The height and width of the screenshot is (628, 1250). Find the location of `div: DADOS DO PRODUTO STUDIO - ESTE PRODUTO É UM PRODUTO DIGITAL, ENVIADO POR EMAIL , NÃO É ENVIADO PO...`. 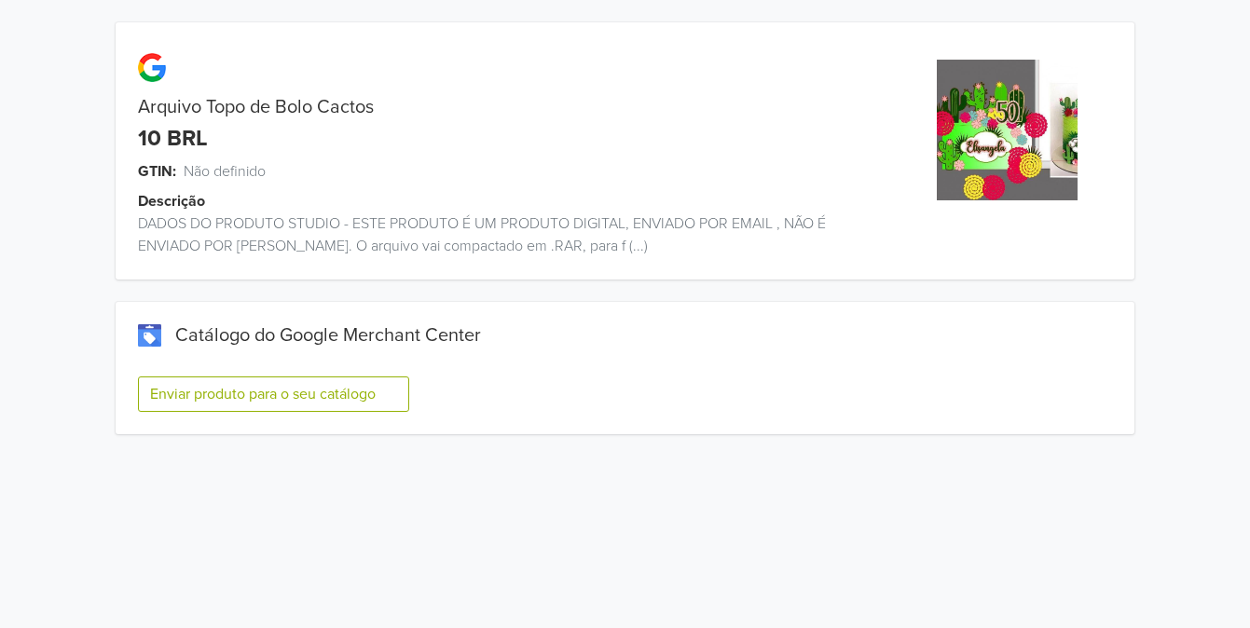

div: DADOS DO PRODUTO STUDIO - ESTE PRODUTO É UM PRODUTO DIGITAL, ENVIADO POR EMAIL , NÃO É ENVIADO PO... is located at coordinates (497, 235).